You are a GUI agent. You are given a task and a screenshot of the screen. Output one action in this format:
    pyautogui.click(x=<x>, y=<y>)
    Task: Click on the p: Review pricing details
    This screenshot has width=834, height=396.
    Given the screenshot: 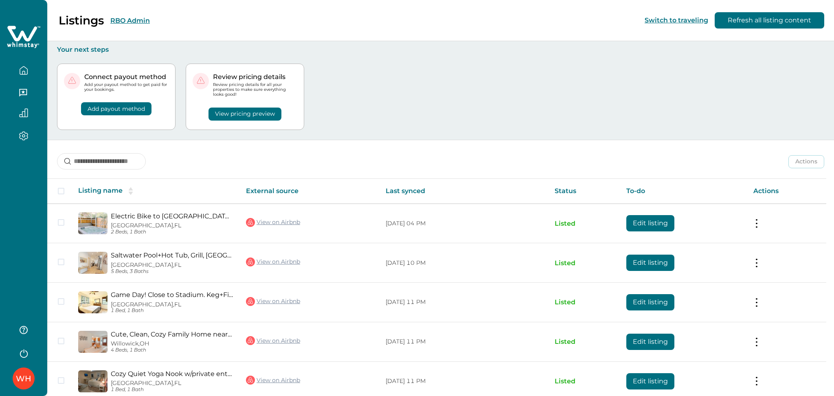 What is the action you would take?
    pyautogui.click(x=255, y=77)
    